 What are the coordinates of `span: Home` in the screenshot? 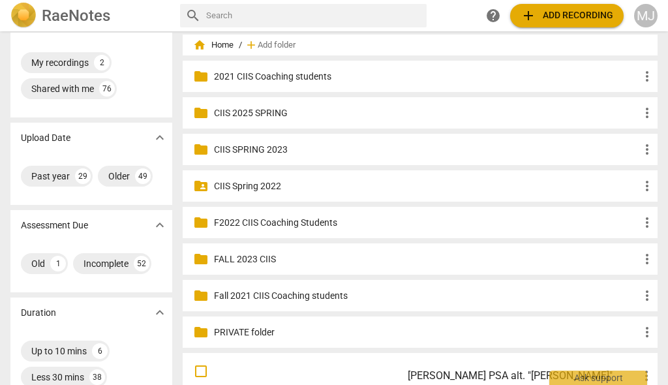 It's located at (213, 45).